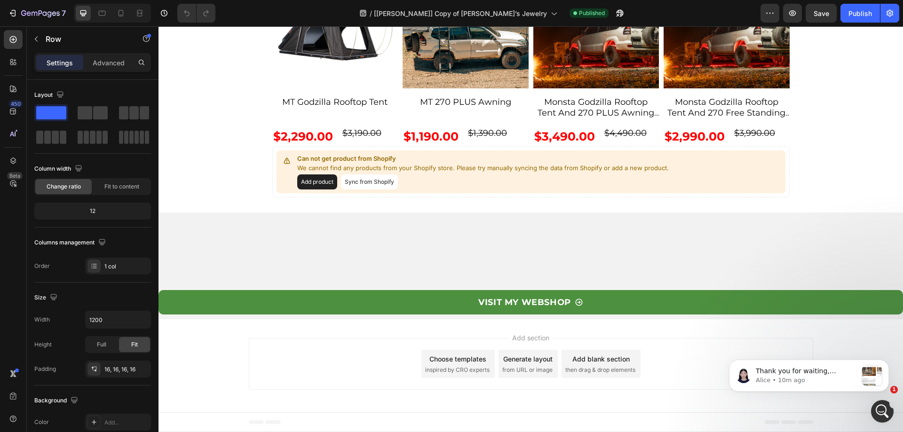 The height and width of the screenshot is (432, 903). Describe the element at coordinates (372, 311) in the screenshot. I see `span: Add section` at that location.